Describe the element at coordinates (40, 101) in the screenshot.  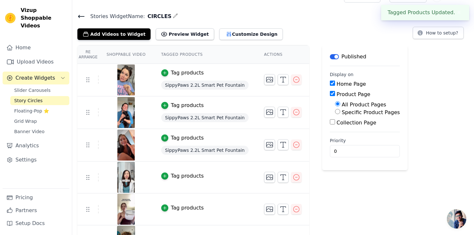
I see `a: Story Circles` at that location.